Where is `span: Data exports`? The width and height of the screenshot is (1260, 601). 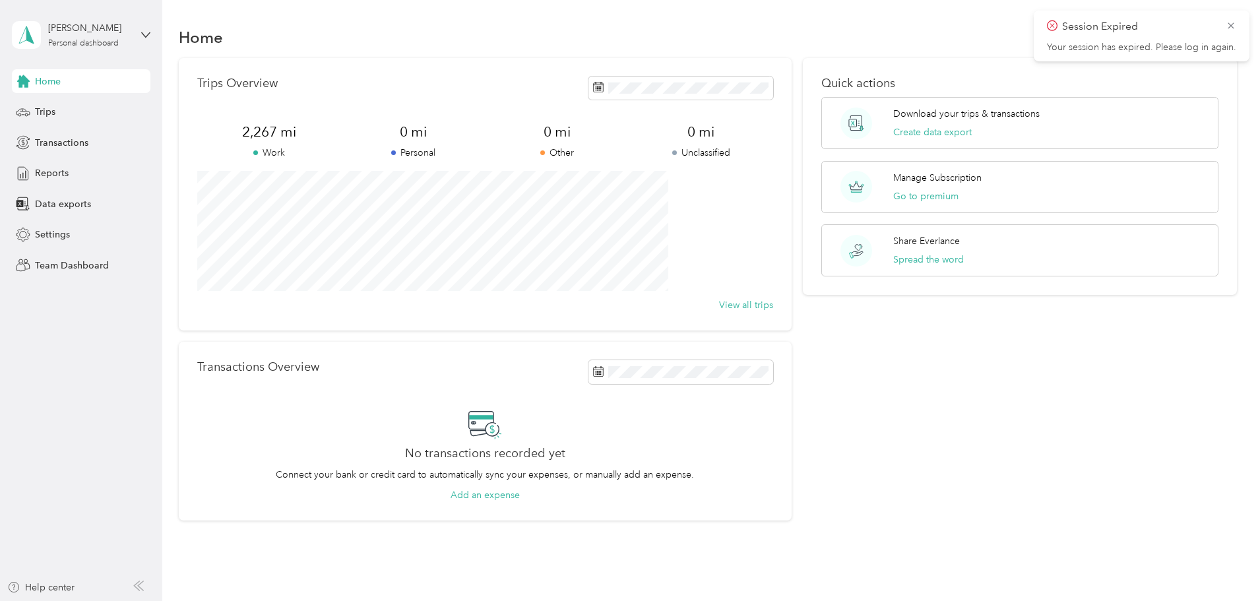
span: Data exports is located at coordinates (63, 204).